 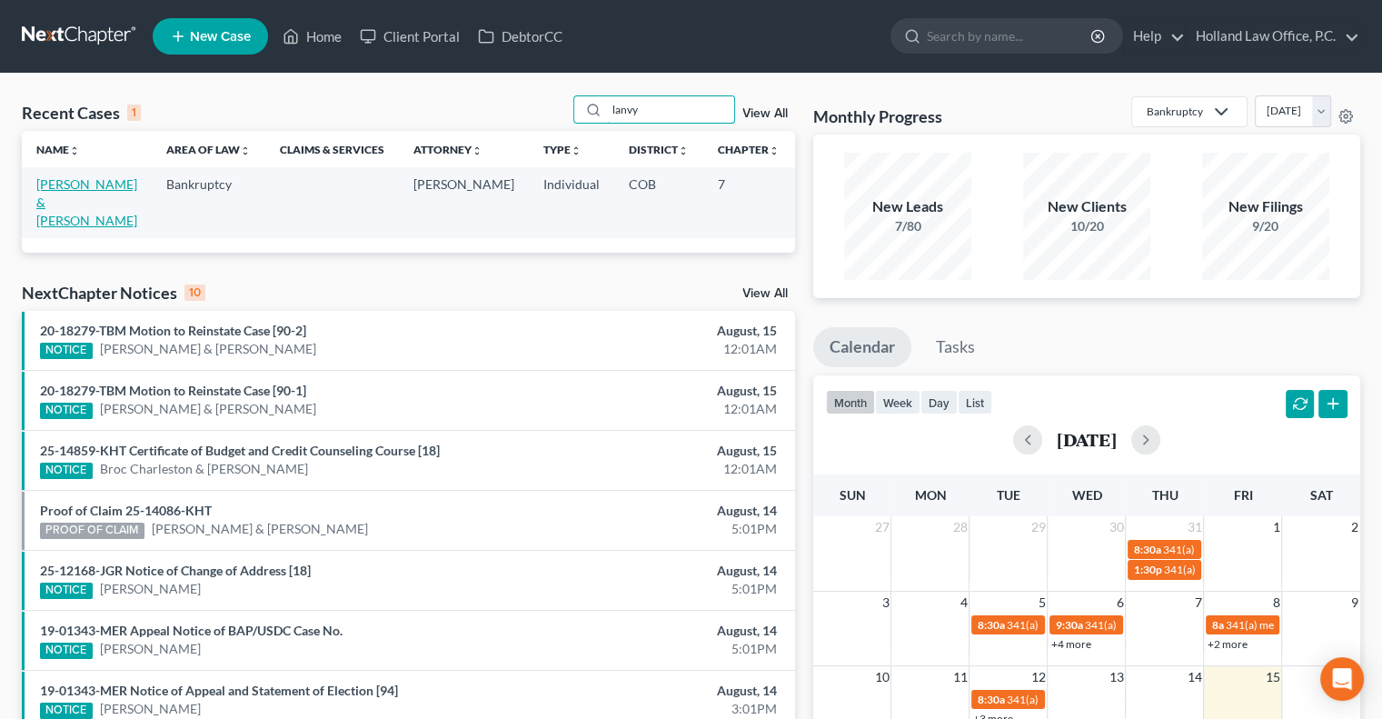 I want to click on span: 27, so click(x=881, y=527).